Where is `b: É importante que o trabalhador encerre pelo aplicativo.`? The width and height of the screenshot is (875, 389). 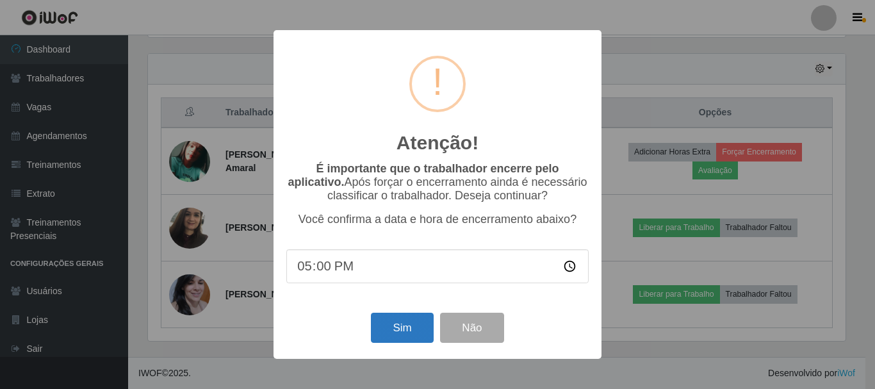 b: É importante que o trabalhador encerre pelo aplicativo. is located at coordinates (423, 175).